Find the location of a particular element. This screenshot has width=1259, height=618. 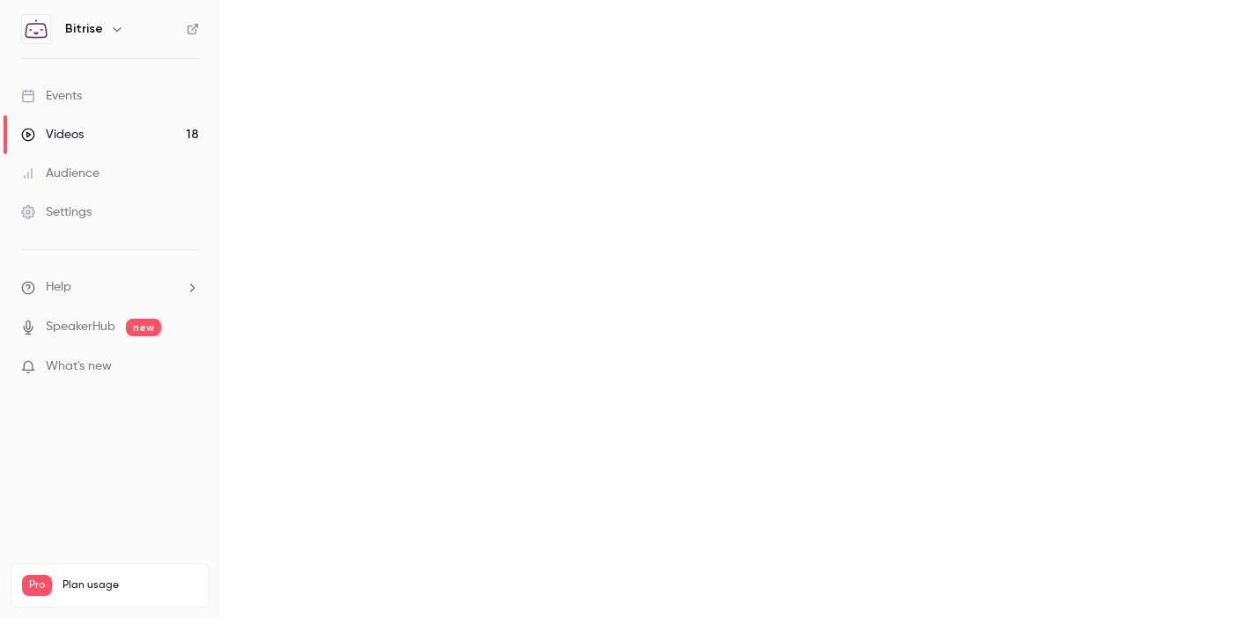

div: Settings is located at coordinates (56, 212).